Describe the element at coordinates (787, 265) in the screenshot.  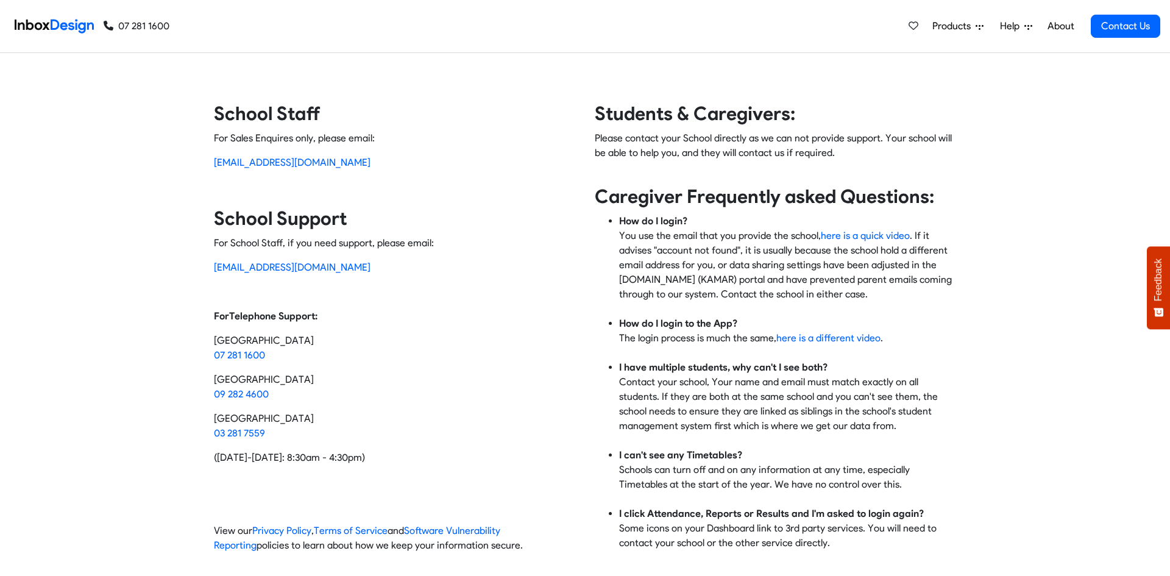
I see `li: You use the email that you provide the school, . If it advises "account not found", it is usually...` at that location.